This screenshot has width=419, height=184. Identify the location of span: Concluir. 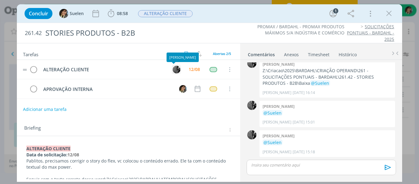
(38, 13).